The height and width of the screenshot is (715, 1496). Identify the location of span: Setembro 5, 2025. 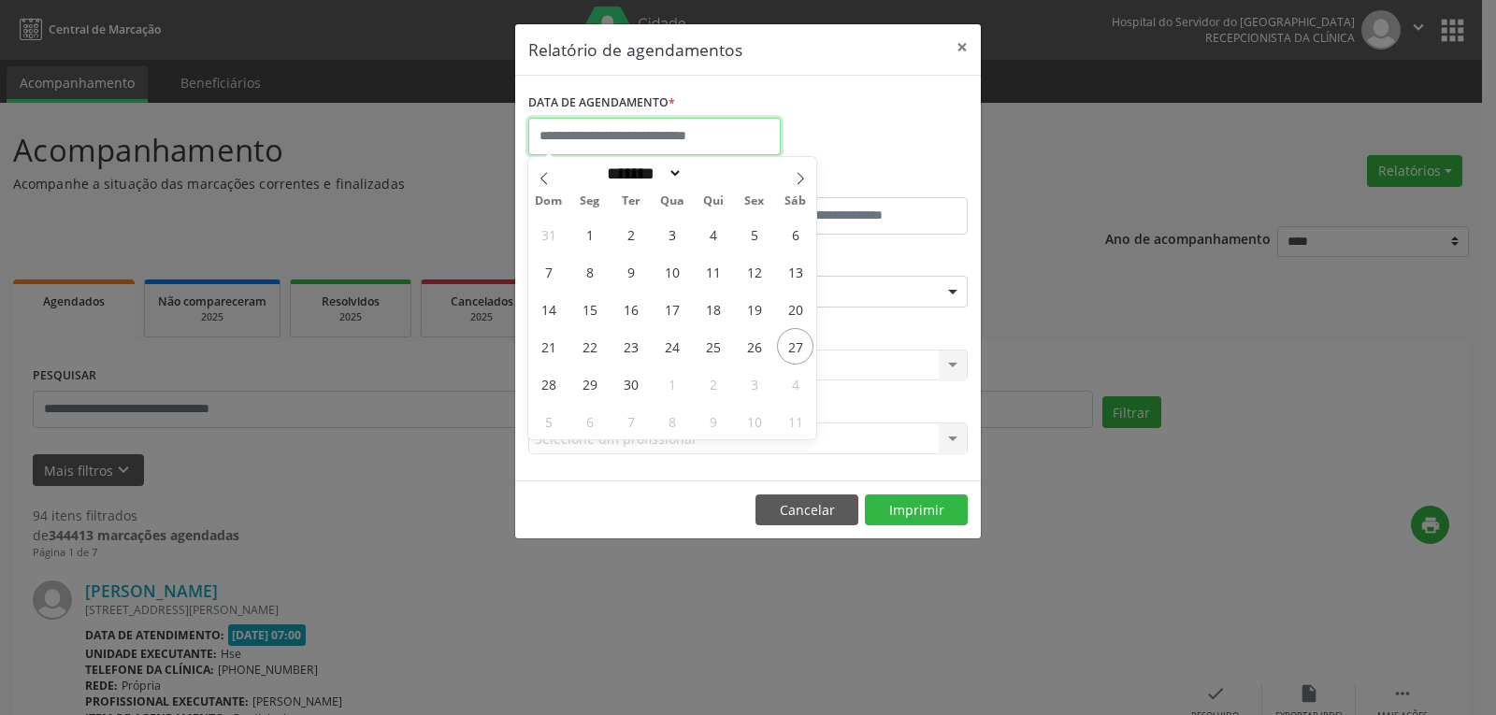
(754, 234).